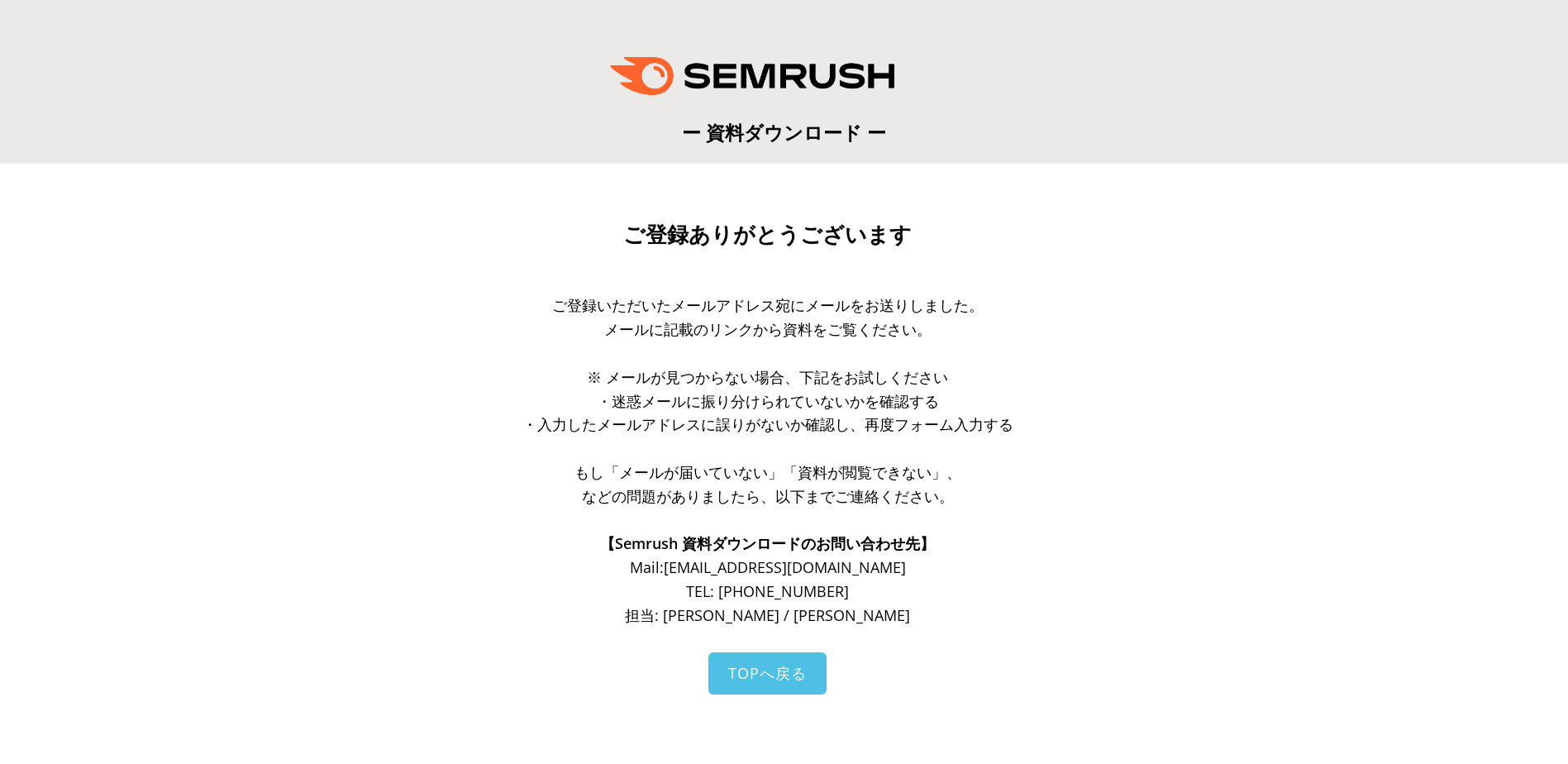 This screenshot has height=764, width=1568. What do you see at coordinates (767, 673) in the screenshot?
I see `a: TOPへ戻る` at bounding box center [767, 673].